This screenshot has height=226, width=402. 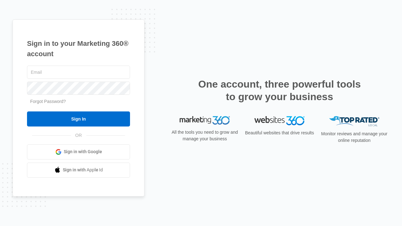 I want to click on p: Beautiful websites that drive results, so click(x=279, y=133).